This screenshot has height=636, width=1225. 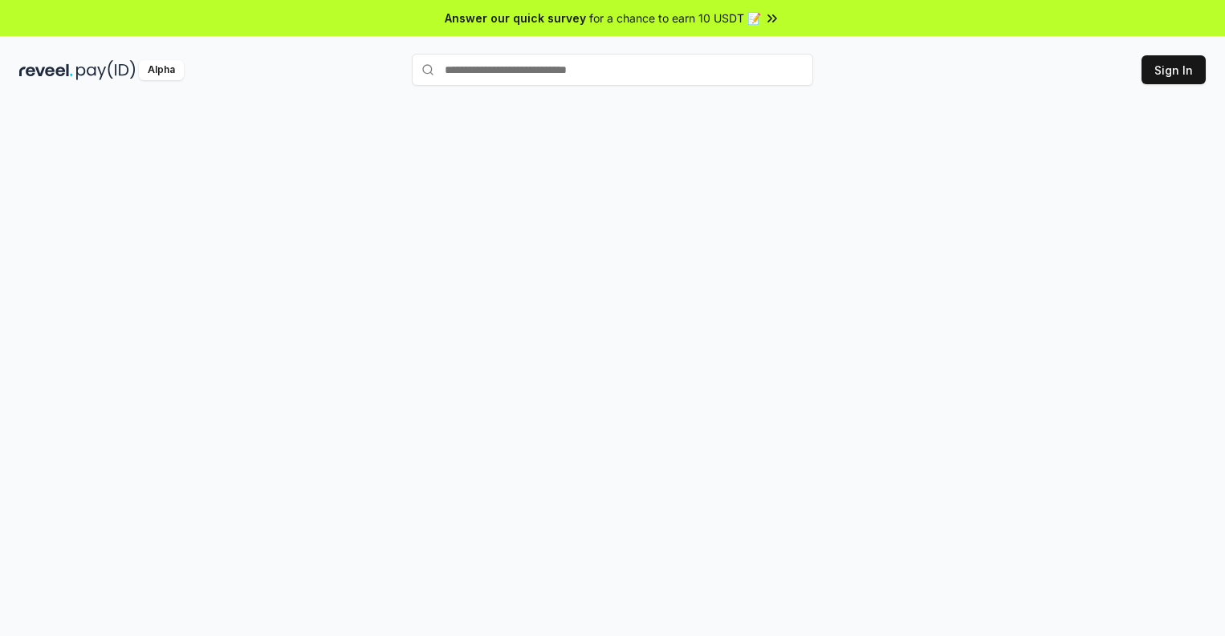 I want to click on img: reveel_dark, so click(x=46, y=70).